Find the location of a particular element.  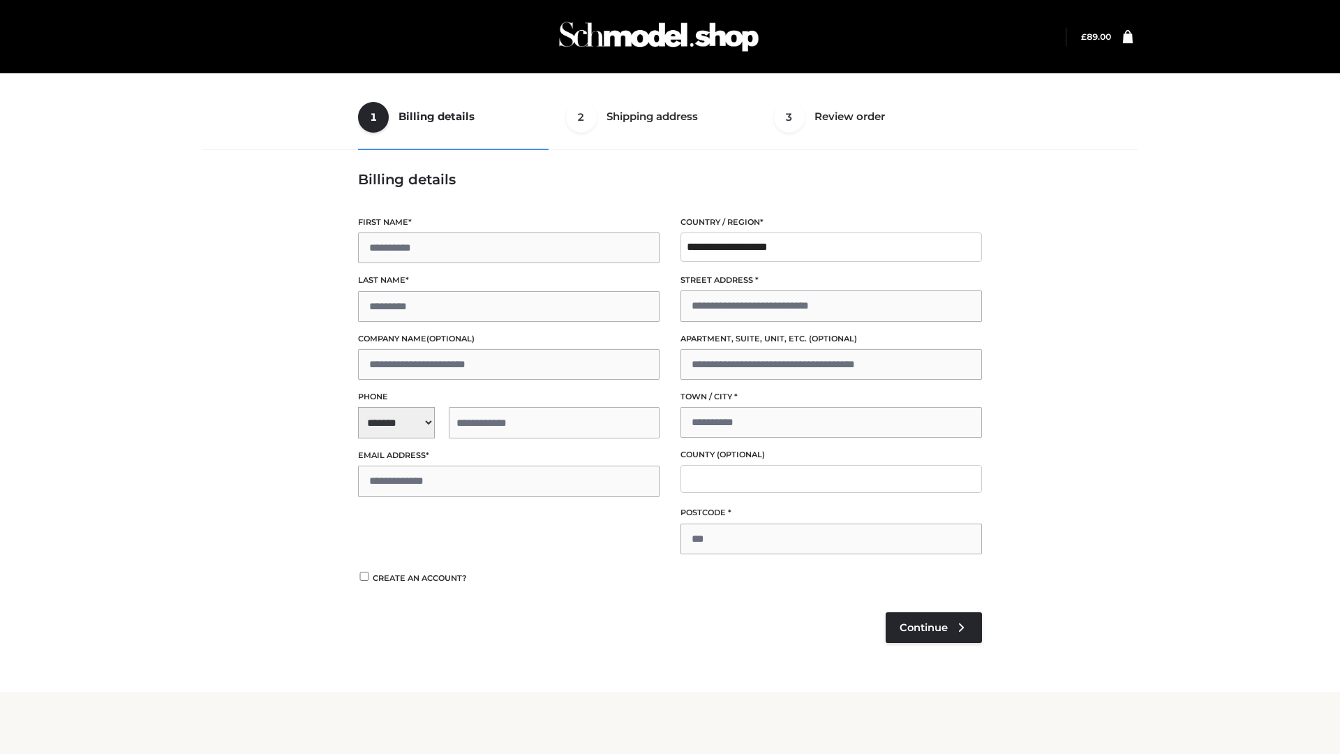

label: Apartment, suite, unit, etc. is located at coordinates (831, 338).